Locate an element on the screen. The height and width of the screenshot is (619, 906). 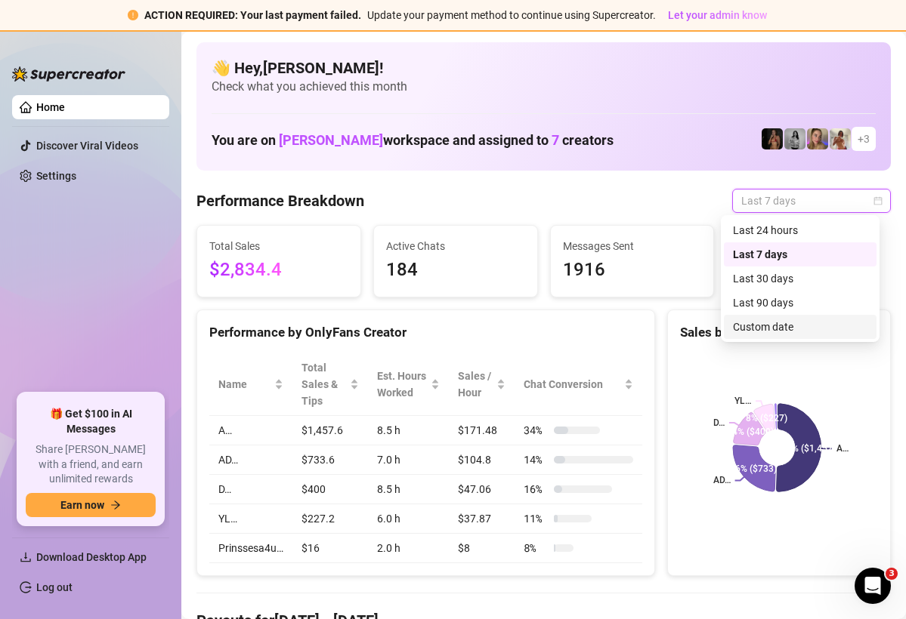
a: Discover Viral Videos is located at coordinates (87, 146).